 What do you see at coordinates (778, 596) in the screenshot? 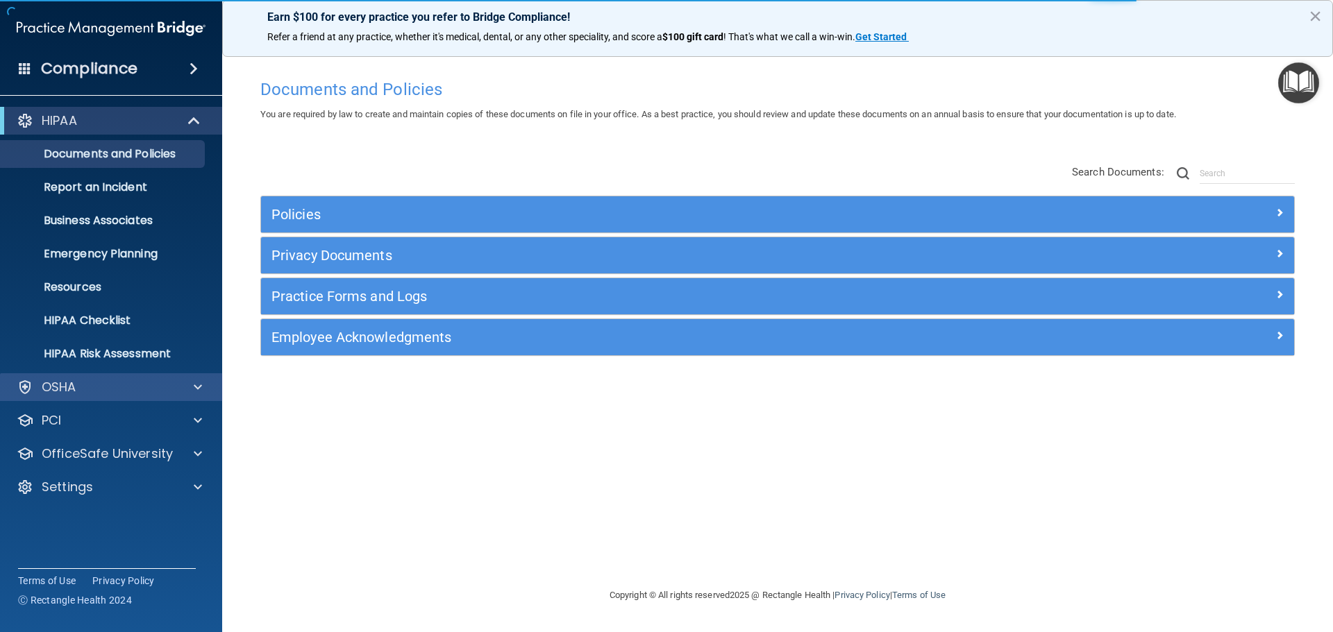
I see `div: Copyright © All rights reserved 2025 @ Rectangle Health | |` at bounding box center [778, 596].